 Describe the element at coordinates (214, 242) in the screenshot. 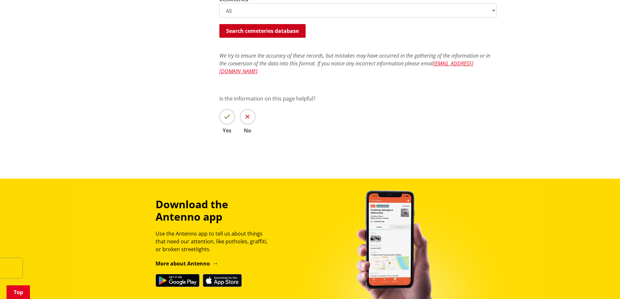

I see `p: Use the Antenno app to tell us about things that need our attention, like potholes, graffiti, or ...` at that location.